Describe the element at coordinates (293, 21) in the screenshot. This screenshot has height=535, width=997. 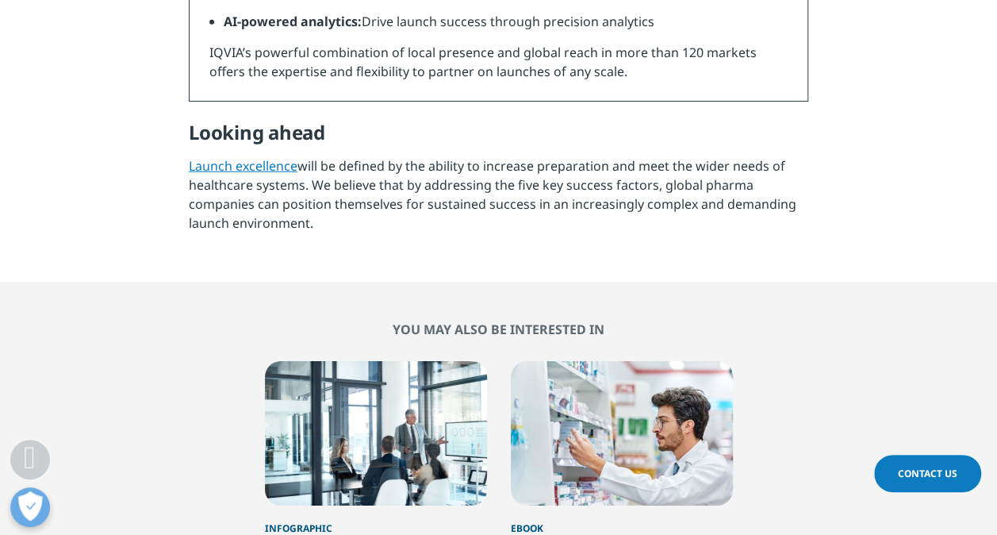
I see `span: AI-powered analytics:` at that location.